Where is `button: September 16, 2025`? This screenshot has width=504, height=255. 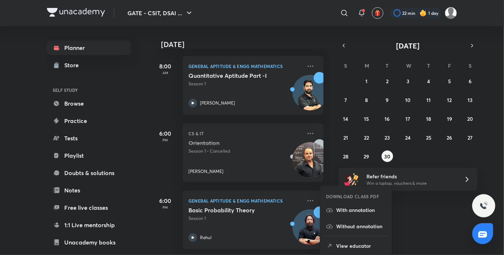 button: September 16, 2025 is located at coordinates (388, 118).